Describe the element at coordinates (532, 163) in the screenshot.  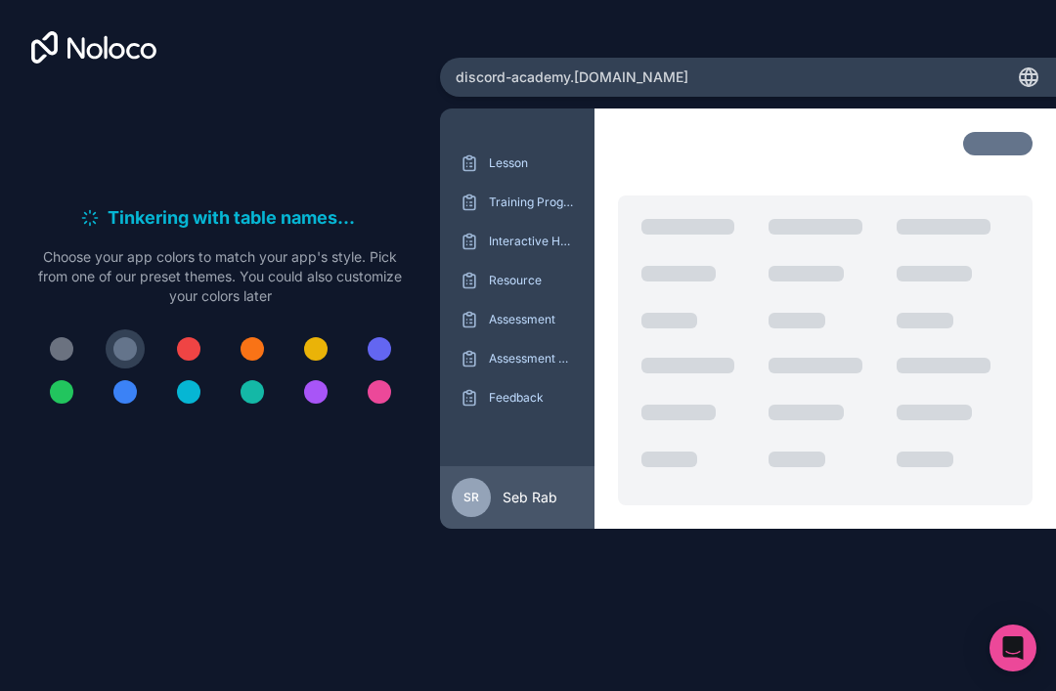
I see `p: Lesson` at that location.